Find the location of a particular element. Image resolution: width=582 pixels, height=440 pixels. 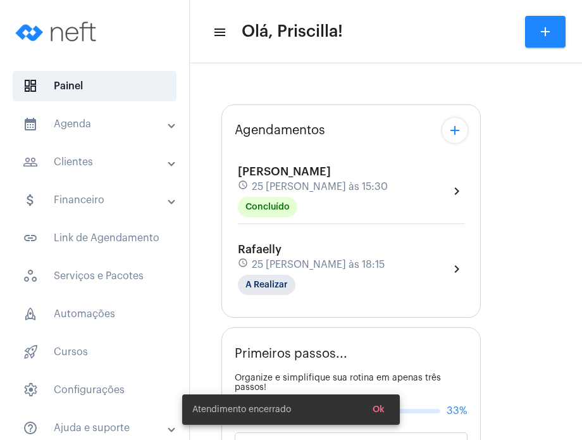

span: Automações is located at coordinates (94, 314).